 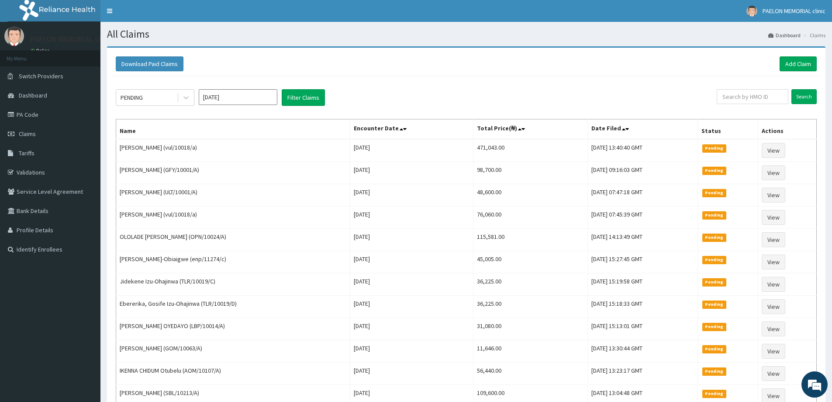 What do you see at coordinates (531, 351) in the screenshot?
I see `td: 11,646.00` at bounding box center [531, 351].